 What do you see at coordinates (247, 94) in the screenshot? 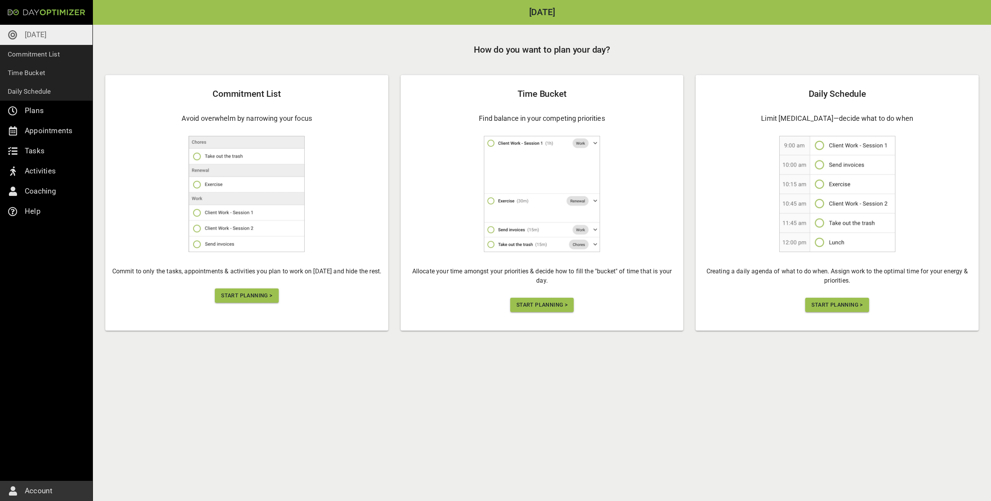
I see `h2: Commitment List` at bounding box center [247, 94].